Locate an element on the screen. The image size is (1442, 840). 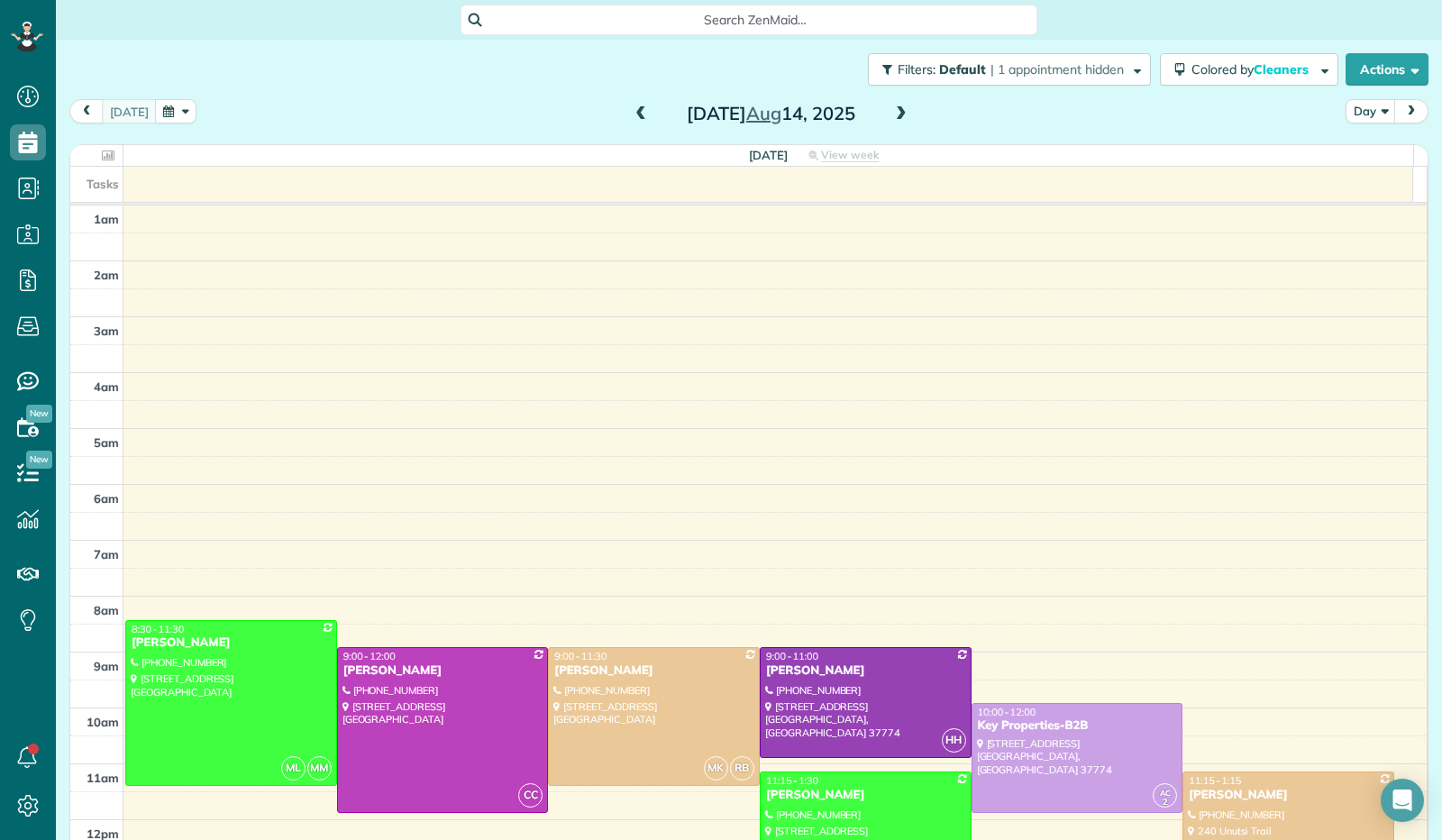
span: Cleaners is located at coordinates (1282, 70).